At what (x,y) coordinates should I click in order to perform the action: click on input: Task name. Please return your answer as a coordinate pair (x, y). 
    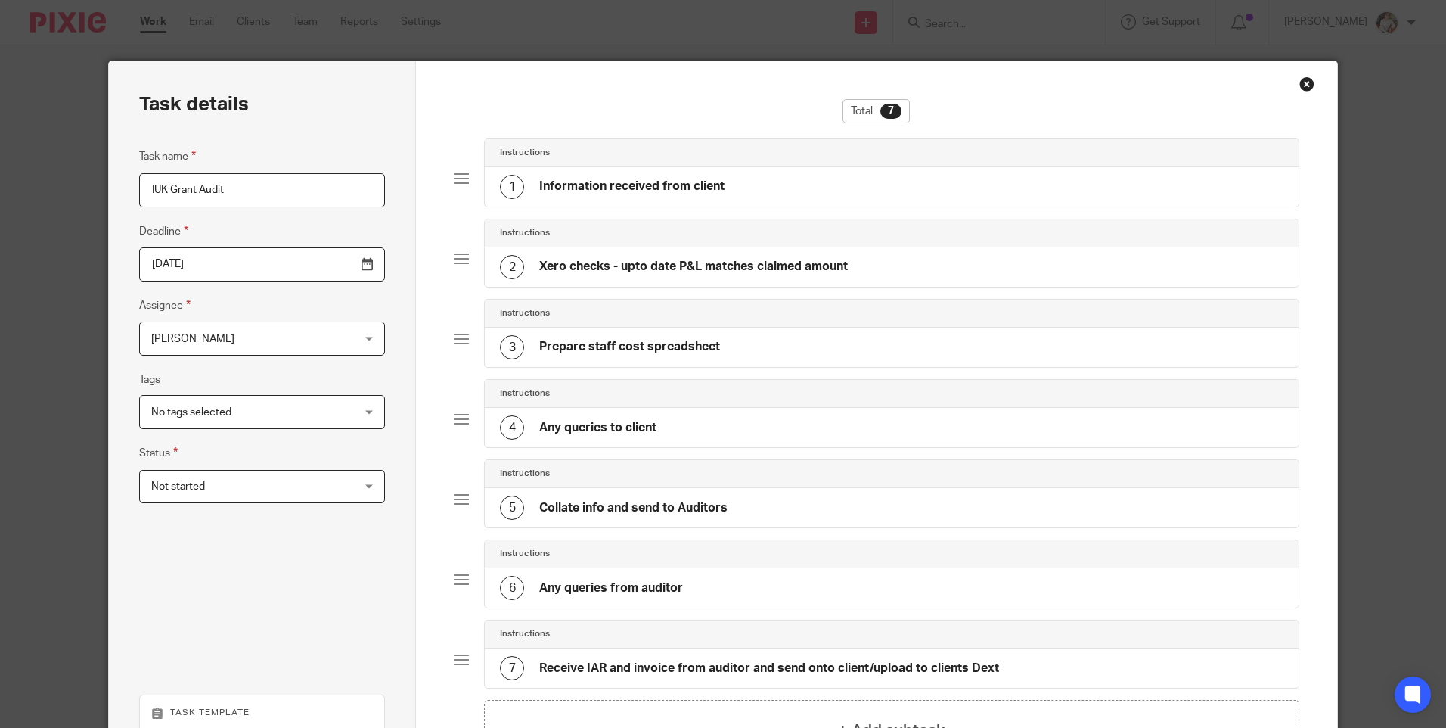
    Looking at the image, I should click on (262, 190).